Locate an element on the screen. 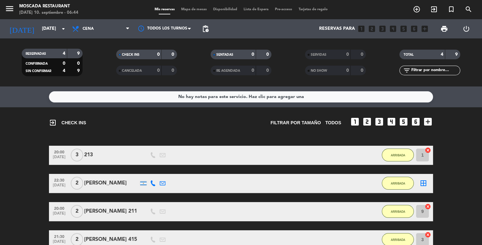  span: print is located at coordinates (444, 29).